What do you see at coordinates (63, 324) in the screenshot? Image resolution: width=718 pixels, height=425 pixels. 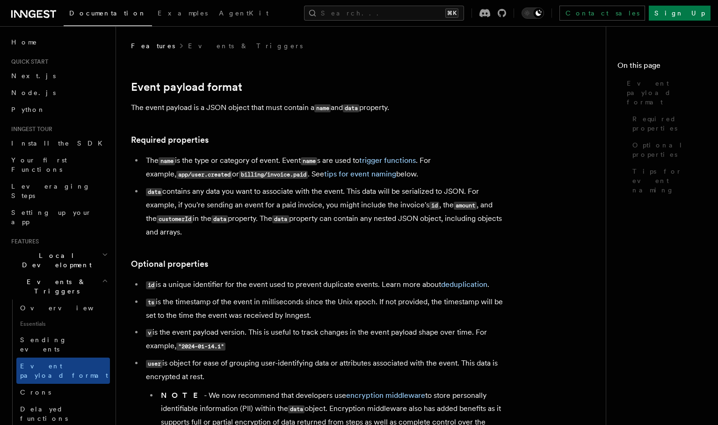 I see `span: Essentials` at bounding box center [63, 324].